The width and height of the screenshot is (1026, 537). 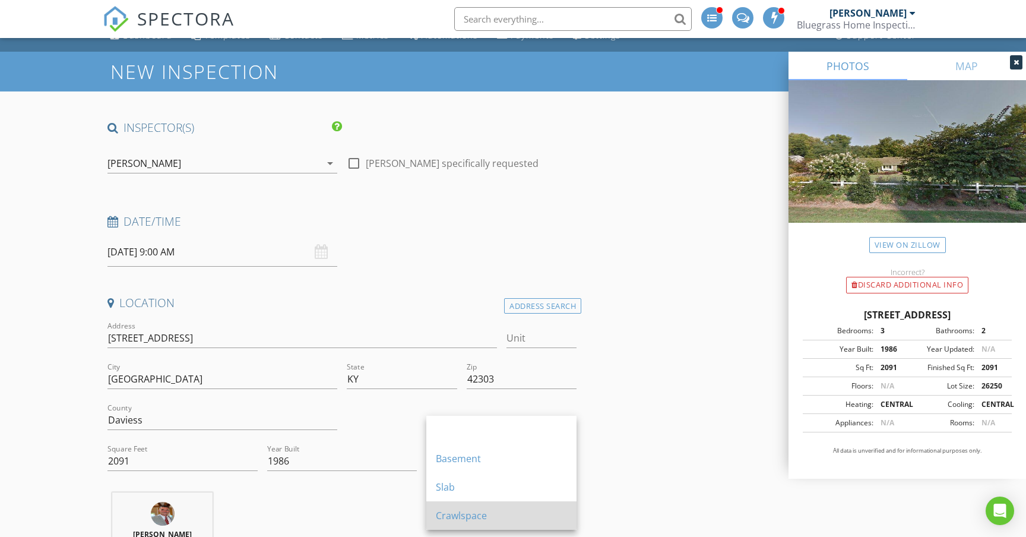 I want to click on div: 3, so click(x=890, y=331).